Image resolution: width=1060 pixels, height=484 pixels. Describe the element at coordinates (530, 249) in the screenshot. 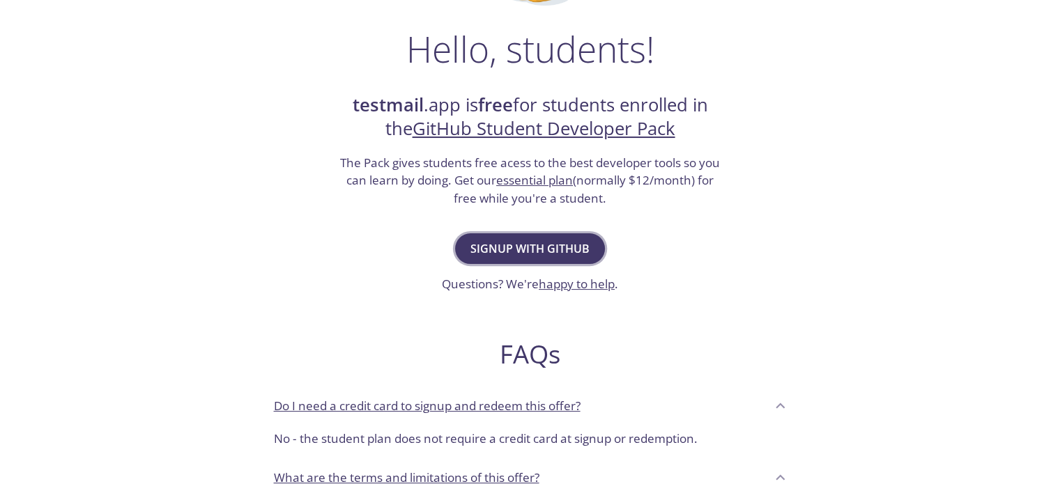

I see `span: Signup with GitHub` at that location.